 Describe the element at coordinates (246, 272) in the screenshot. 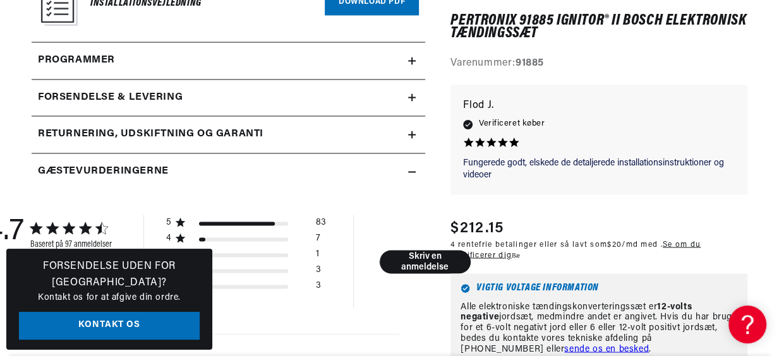

I see `div: 2 stjernet af 3 anmeldelser` at that location.